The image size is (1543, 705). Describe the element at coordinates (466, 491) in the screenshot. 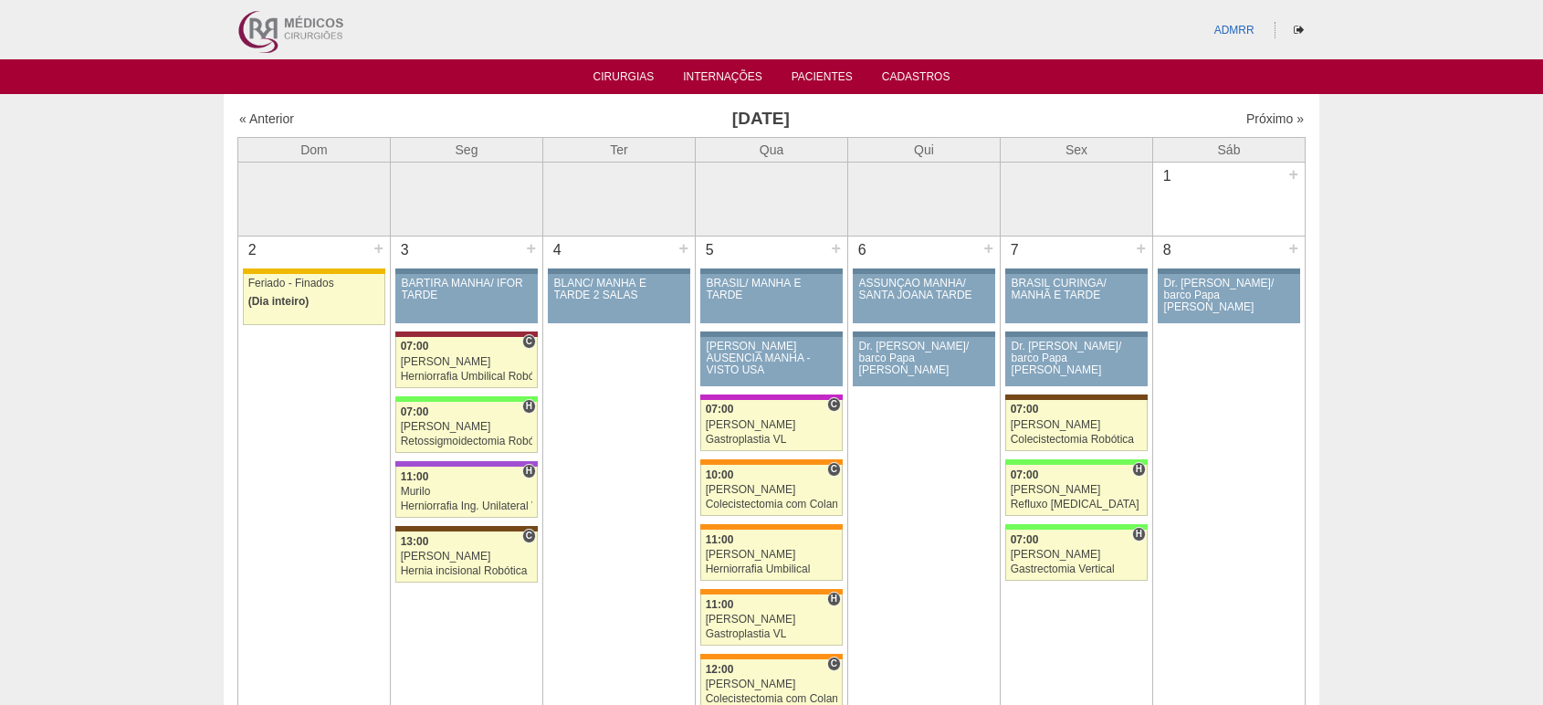

I see `div: Murilo` at that location.